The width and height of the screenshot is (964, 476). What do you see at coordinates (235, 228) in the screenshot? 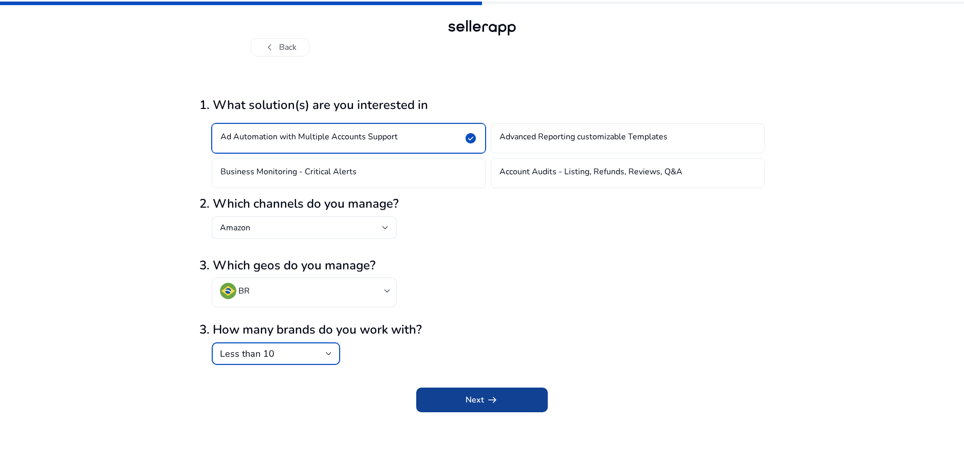
I see `h4: Amazon` at bounding box center [235, 228].